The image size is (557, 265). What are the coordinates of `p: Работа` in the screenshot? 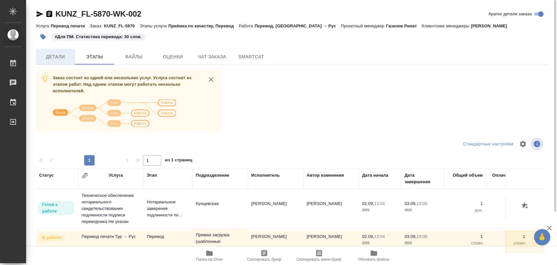 It's located at (247, 26).